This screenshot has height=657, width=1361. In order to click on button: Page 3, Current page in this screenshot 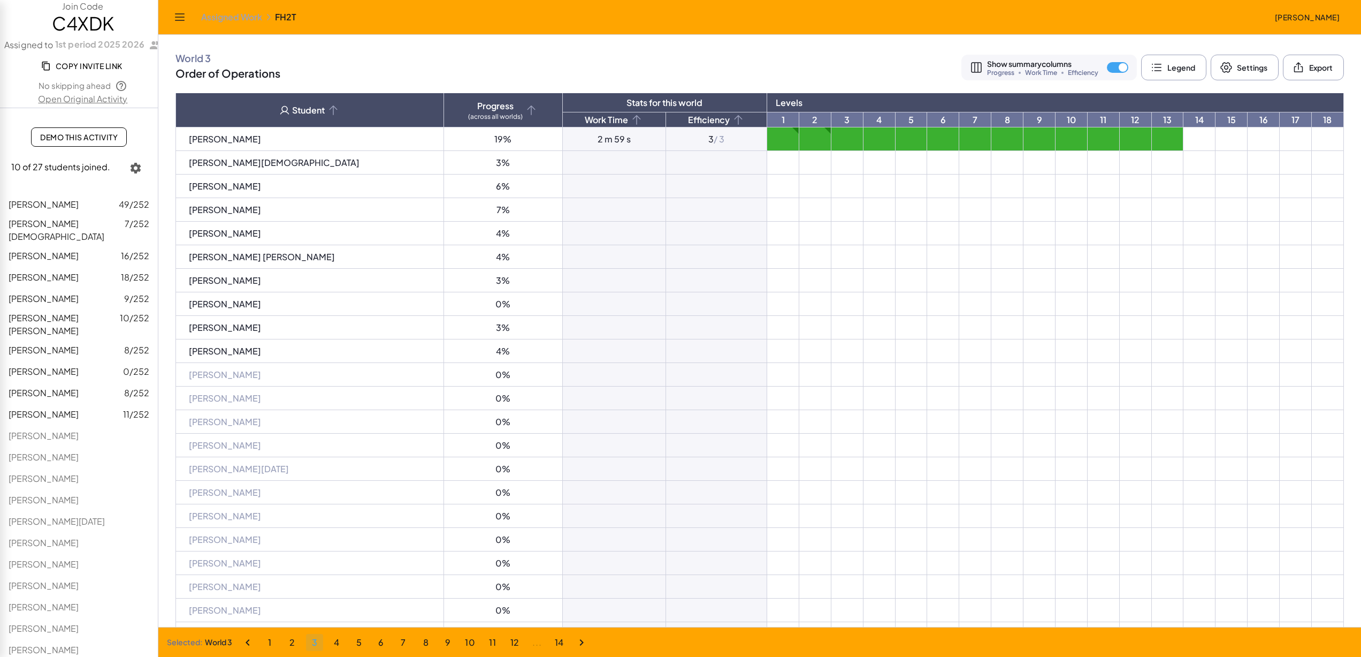, I will do `click(315, 642)`.